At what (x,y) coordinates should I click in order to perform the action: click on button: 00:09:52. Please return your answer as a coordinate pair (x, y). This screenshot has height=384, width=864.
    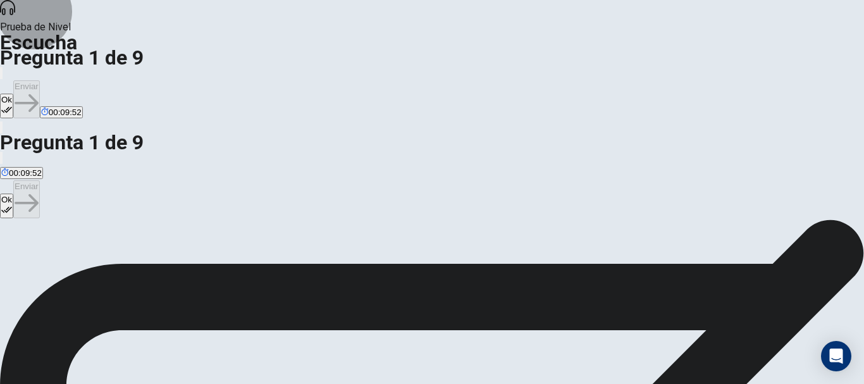
    Looking at the image, I should click on (61, 112).